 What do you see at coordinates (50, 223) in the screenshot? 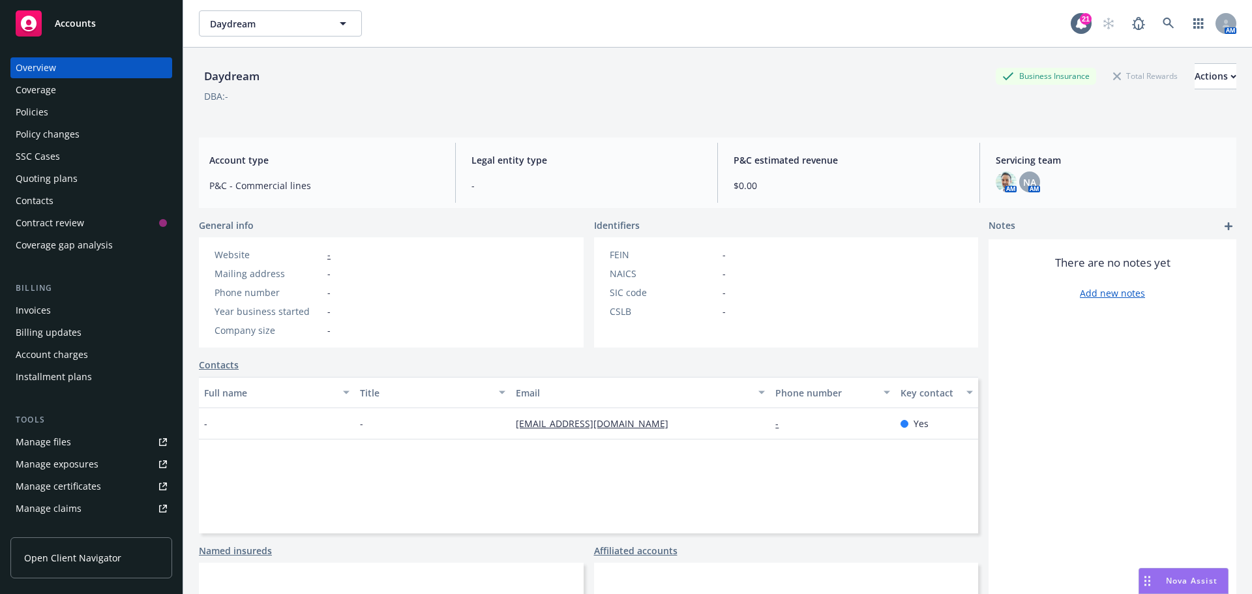
I see `div: Contract review` at bounding box center [50, 223].